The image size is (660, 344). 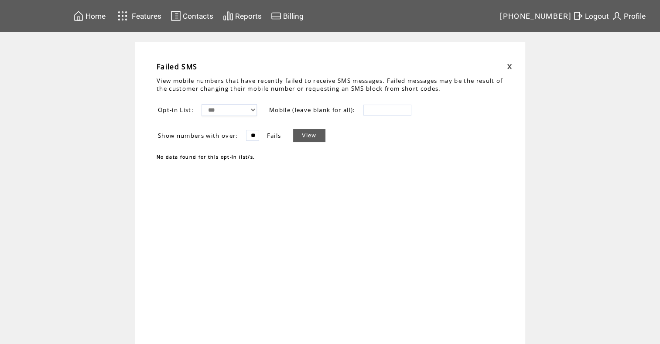 I want to click on span: Mobile (leave blank for all):, so click(x=313, y=110).